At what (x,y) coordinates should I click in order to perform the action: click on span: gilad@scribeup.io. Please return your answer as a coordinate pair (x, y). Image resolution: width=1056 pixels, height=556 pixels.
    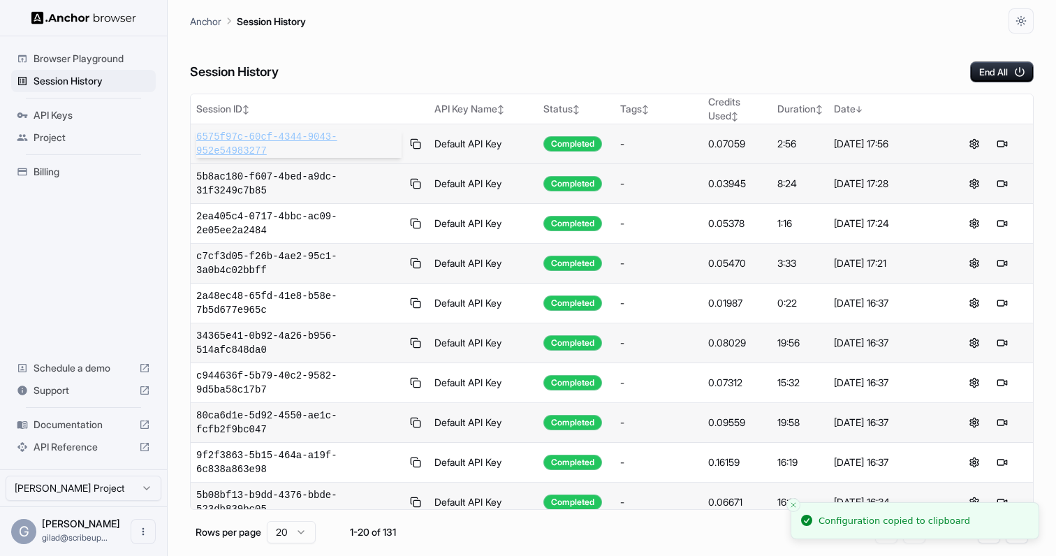
    Looking at the image, I should click on (75, 537).